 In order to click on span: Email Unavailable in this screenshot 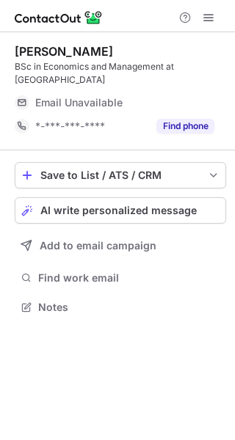, I will do `click(79, 103)`.